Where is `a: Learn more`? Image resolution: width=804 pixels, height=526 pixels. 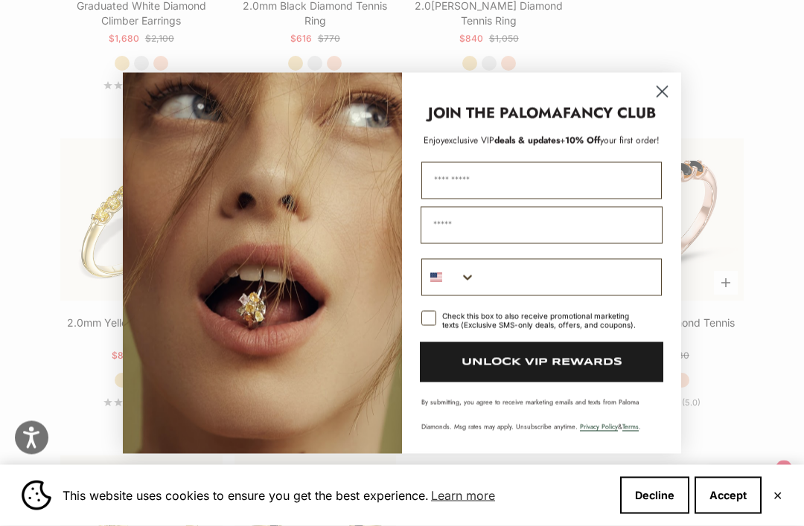
a: Learn more is located at coordinates (463, 496).